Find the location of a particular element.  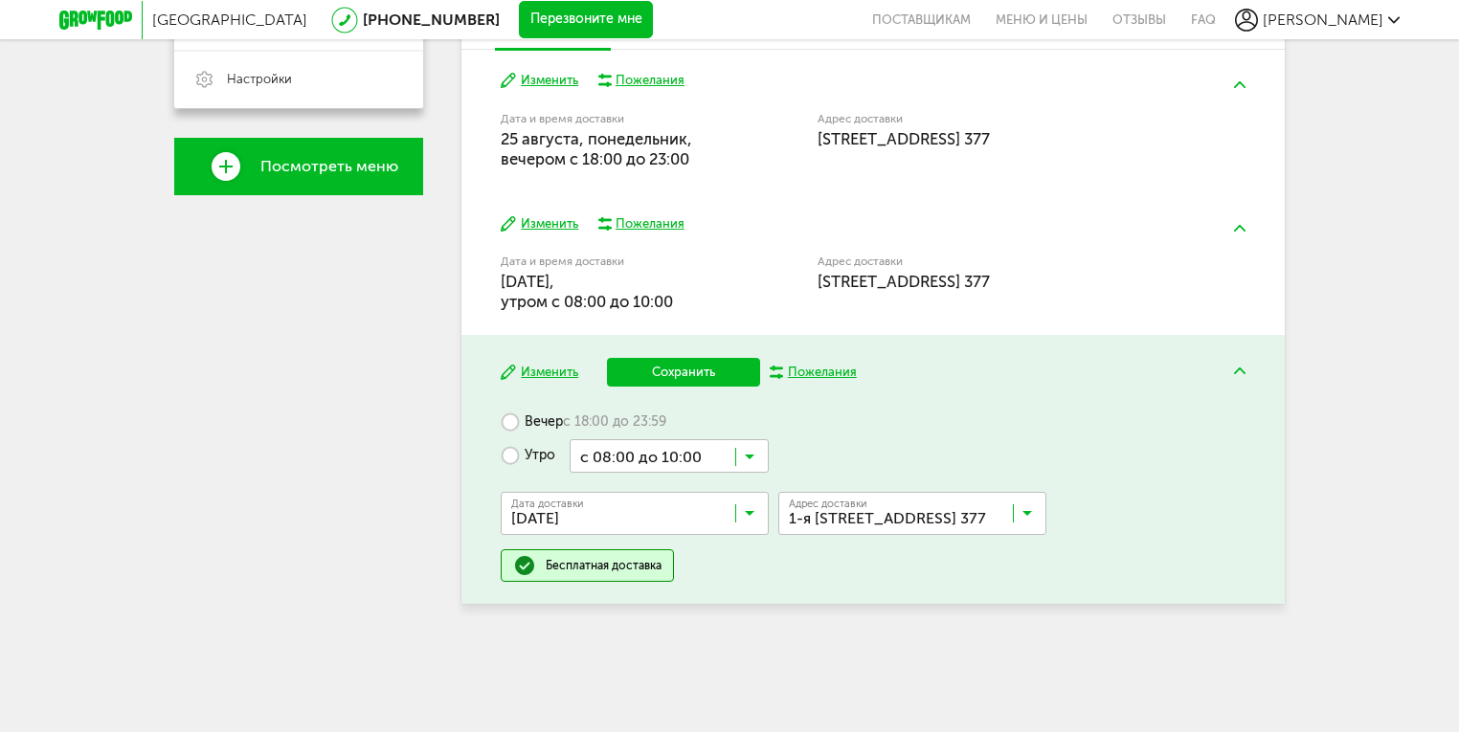

span: Настройки is located at coordinates (259, 79).